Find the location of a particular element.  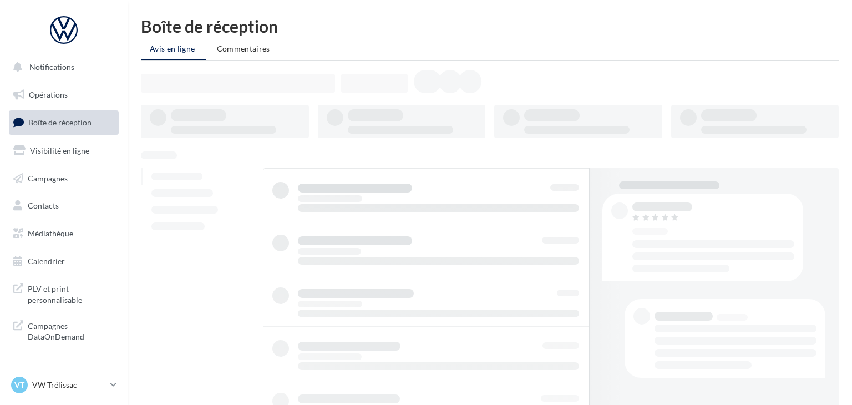

span: Médiathèque is located at coordinates (50, 233).